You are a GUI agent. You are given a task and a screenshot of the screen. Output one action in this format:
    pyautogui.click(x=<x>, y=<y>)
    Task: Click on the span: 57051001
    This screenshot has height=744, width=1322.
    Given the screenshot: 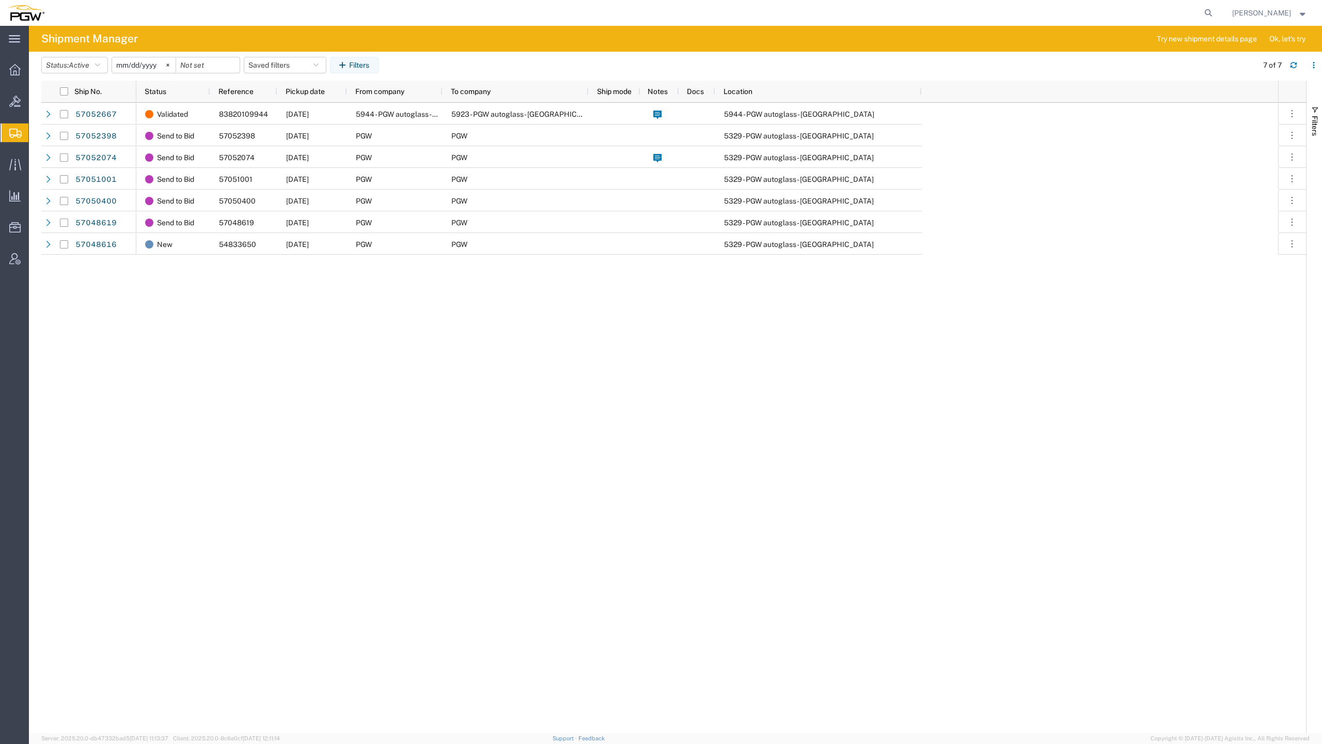 What is the action you would take?
    pyautogui.click(x=236, y=179)
    